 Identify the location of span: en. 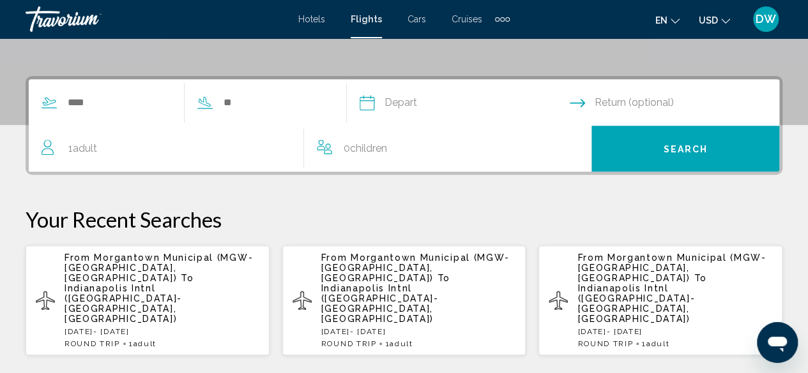
(661, 20).